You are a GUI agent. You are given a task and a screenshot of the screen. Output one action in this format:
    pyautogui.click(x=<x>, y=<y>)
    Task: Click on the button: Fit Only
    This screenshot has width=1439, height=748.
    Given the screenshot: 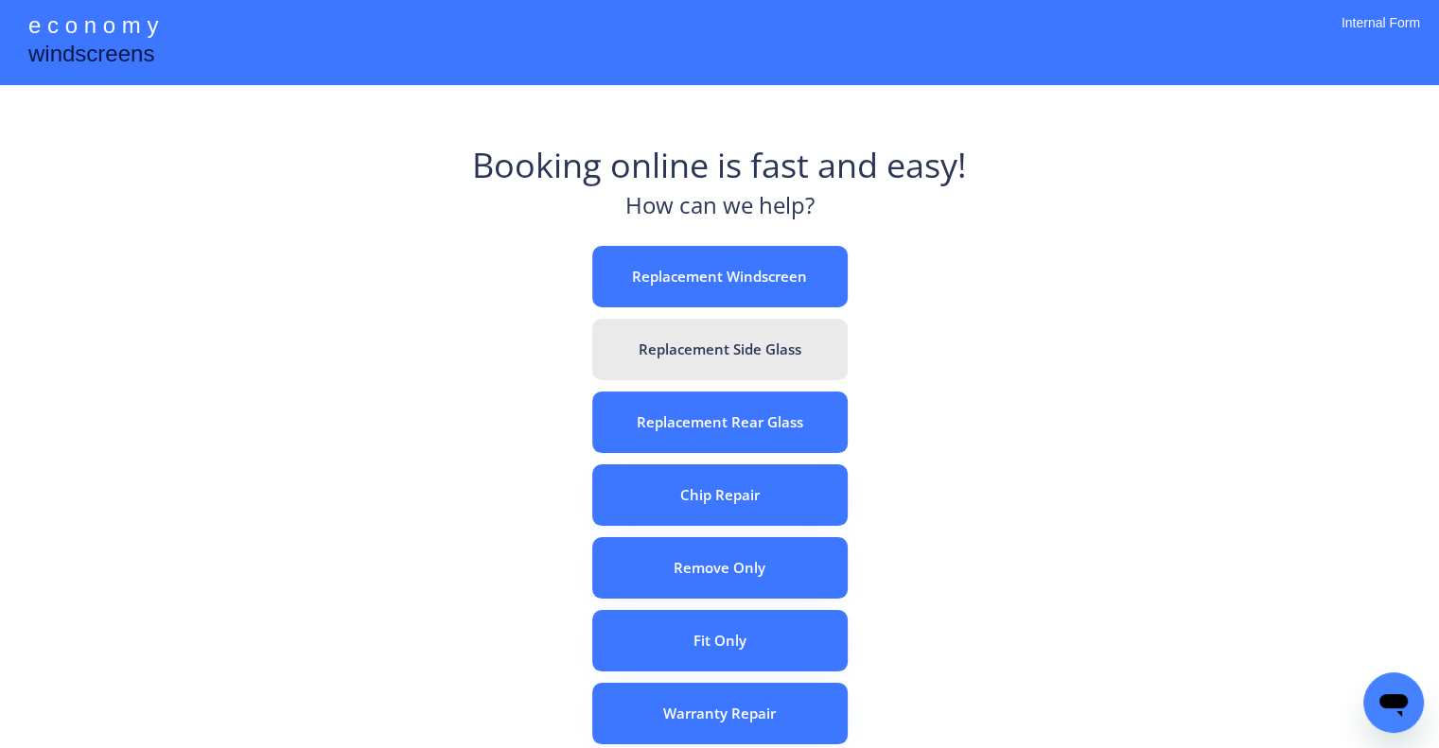 What is the action you would take?
    pyautogui.click(x=720, y=640)
    